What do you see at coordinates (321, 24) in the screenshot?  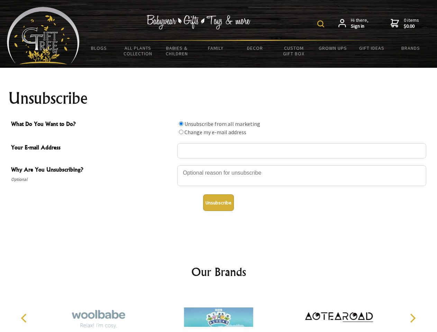 I see `img: product search` at bounding box center [321, 24].